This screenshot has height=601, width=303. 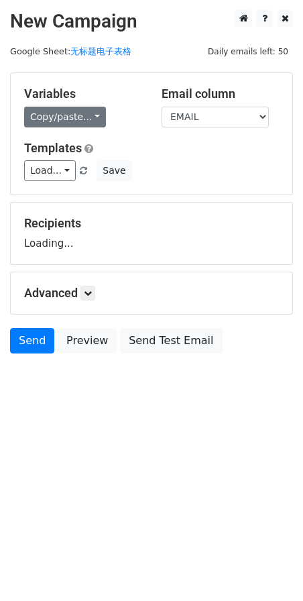 I want to click on button: Save, so click(x=114, y=170).